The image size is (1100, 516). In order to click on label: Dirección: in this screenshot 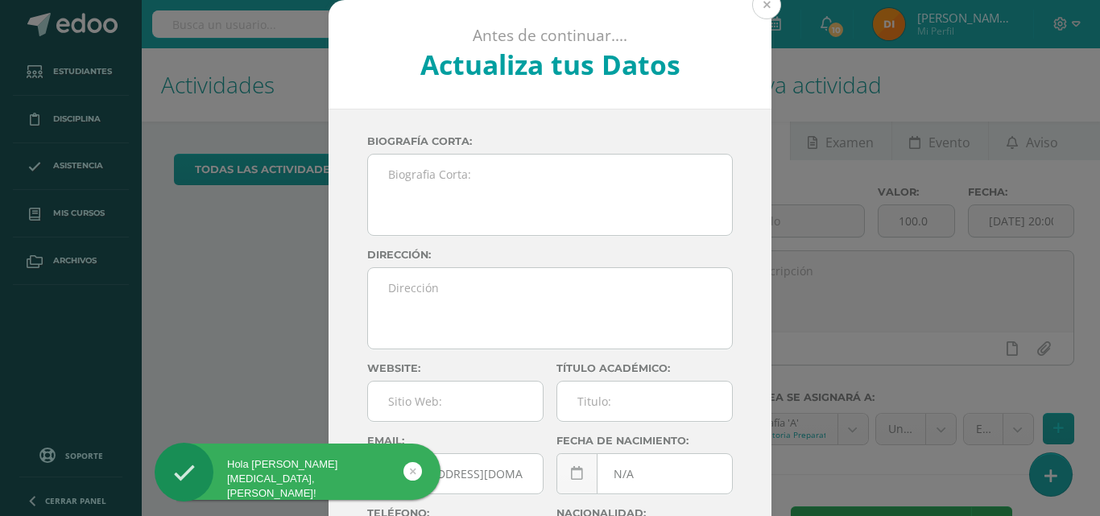, I will do `click(550, 254)`.